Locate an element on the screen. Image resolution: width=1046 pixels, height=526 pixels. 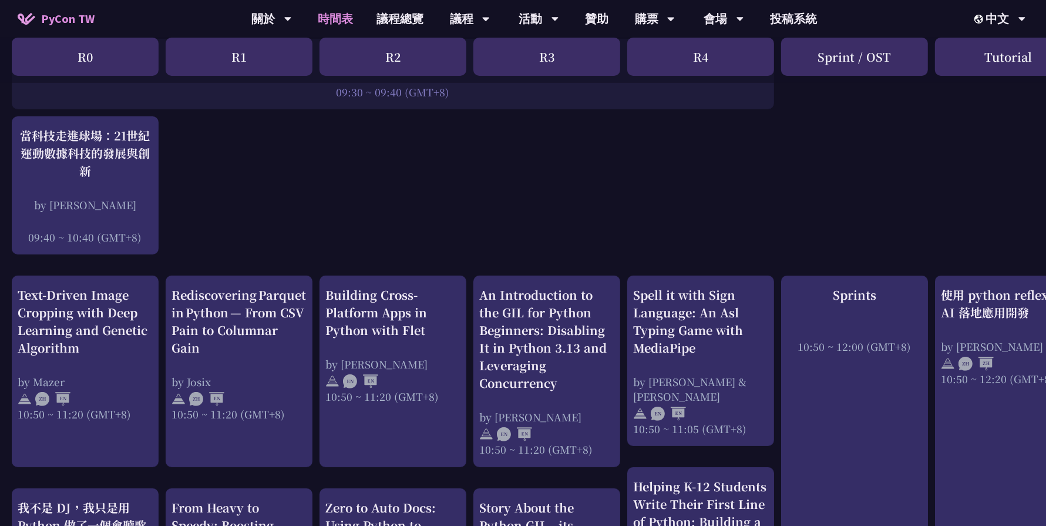
div: 當科技走進球場：21世紀運動數據科技的發展與創新 is located at coordinates (85, 153).